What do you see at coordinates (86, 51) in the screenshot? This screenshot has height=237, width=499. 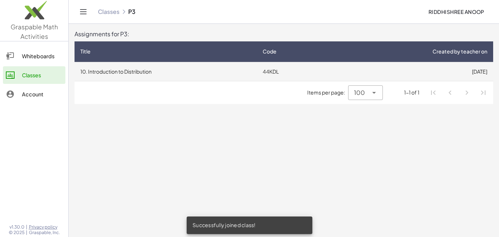 I see `span: Title` at bounding box center [86, 51].